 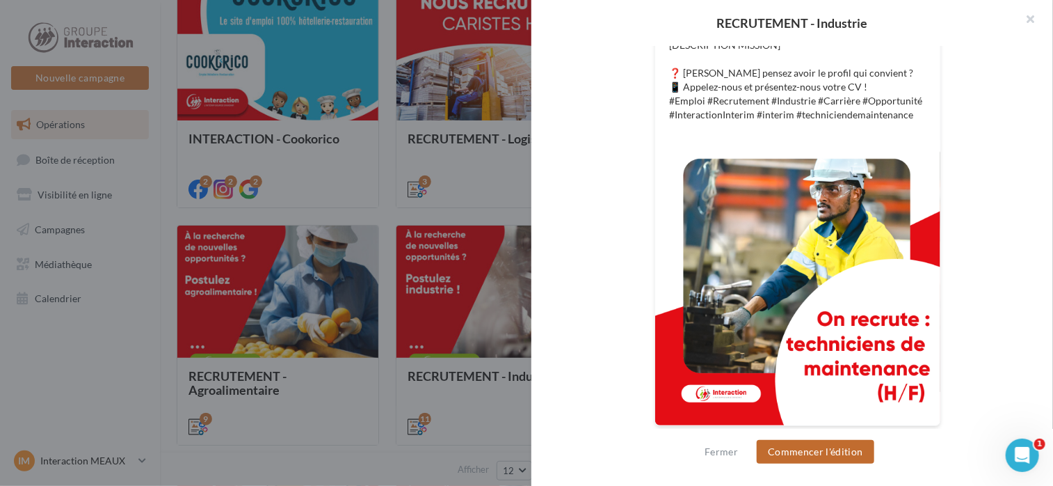 What do you see at coordinates (721, 451) in the screenshot?
I see `button: Fermer` at bounding box center [721, 451].